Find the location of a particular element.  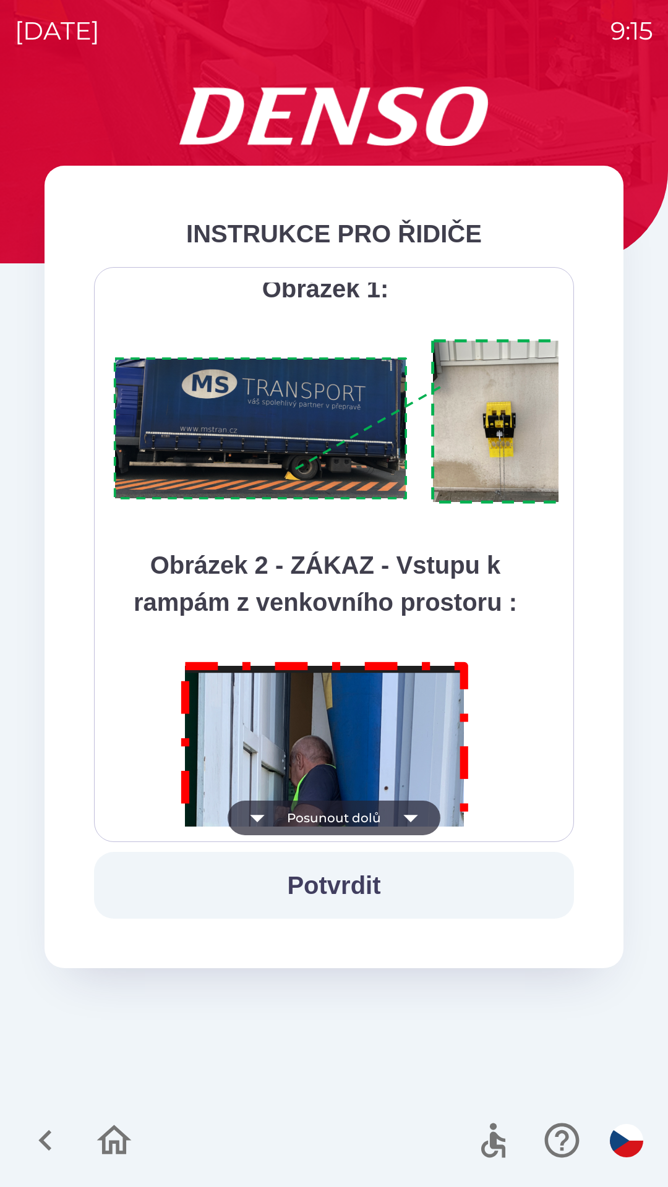

img: Logo is located at coordinates (334, 116).